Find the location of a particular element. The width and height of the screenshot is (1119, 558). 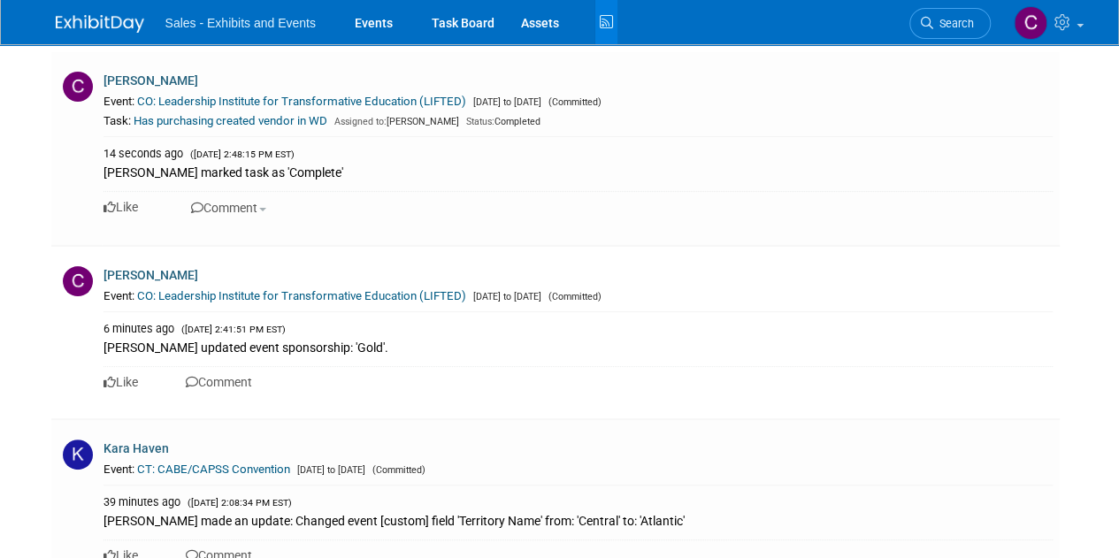

a: Kara Haven is located at coordinates (136, 448).